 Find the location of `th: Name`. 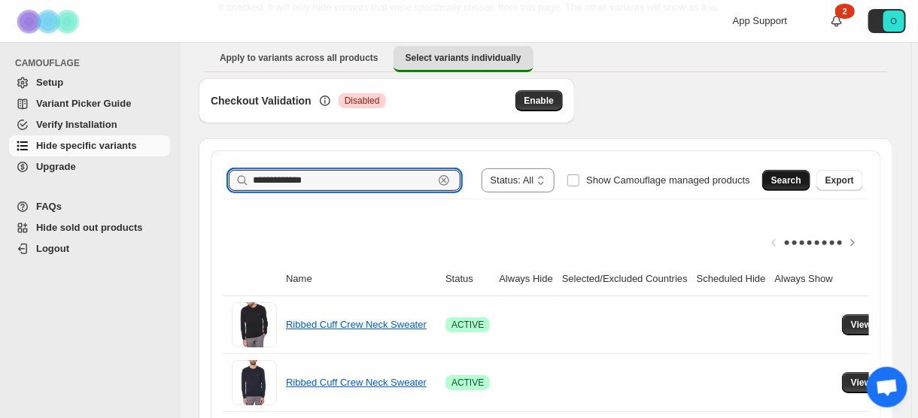

th: Name is located at coordinates (361, 279).